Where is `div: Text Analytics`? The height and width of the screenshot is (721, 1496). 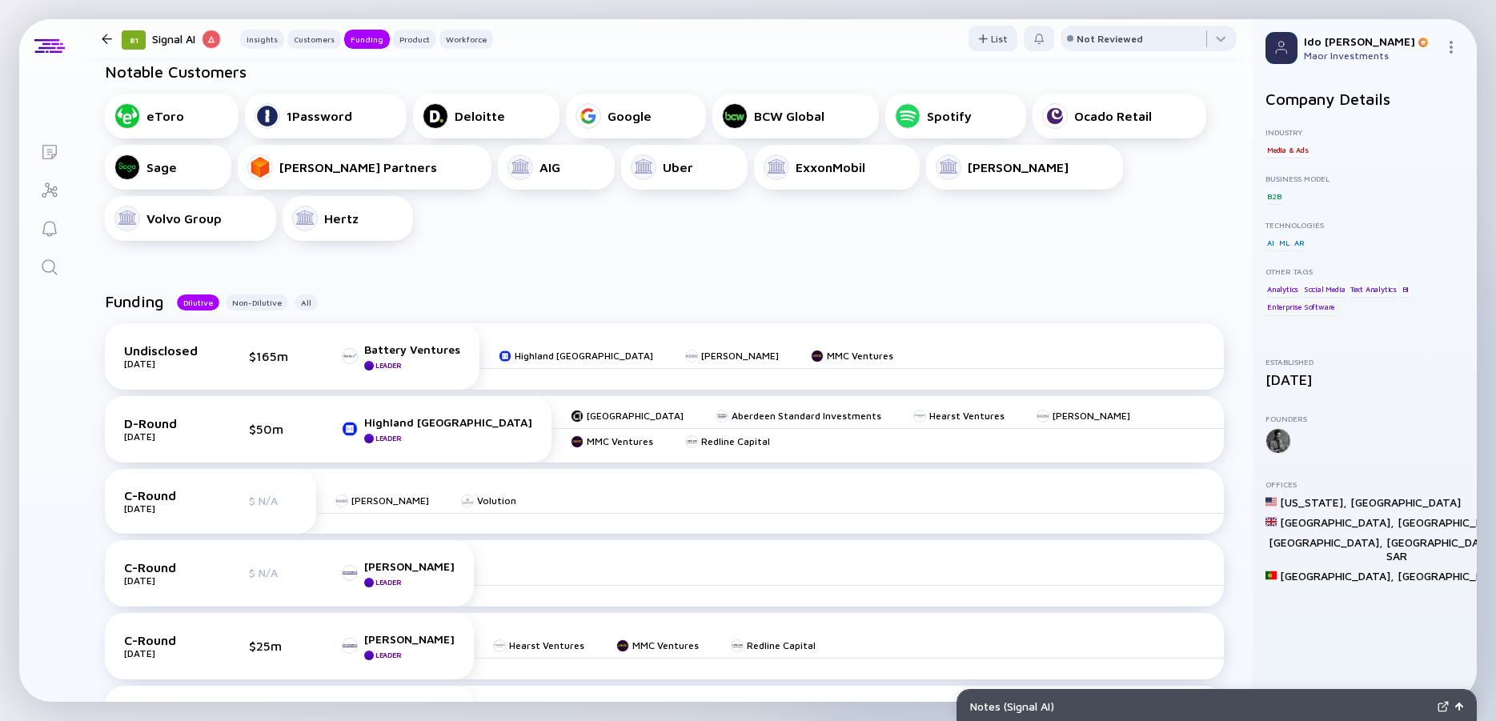
div: Text Analytics is located at coordinates (1373, 289).